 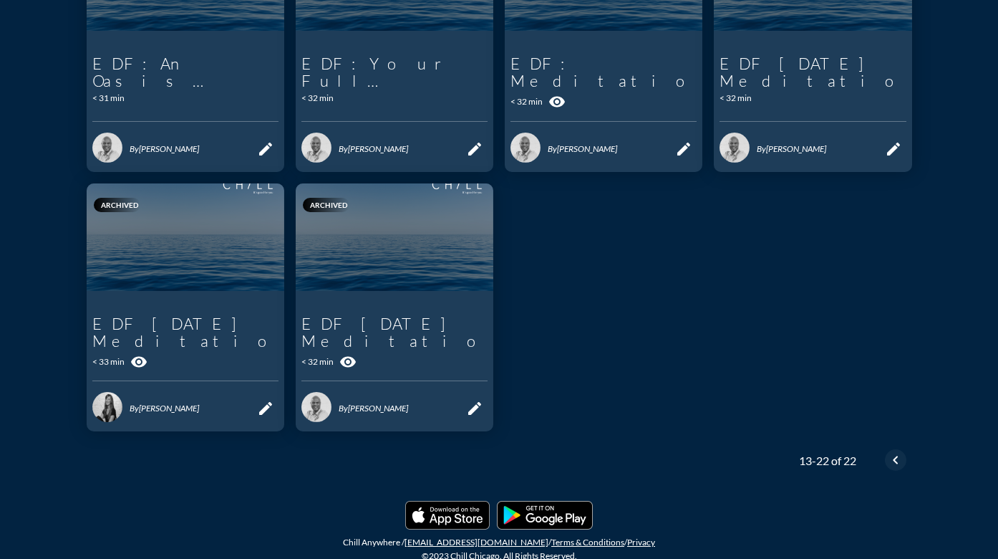 I want to click on img: Applestore, so click(x=448, y=515).